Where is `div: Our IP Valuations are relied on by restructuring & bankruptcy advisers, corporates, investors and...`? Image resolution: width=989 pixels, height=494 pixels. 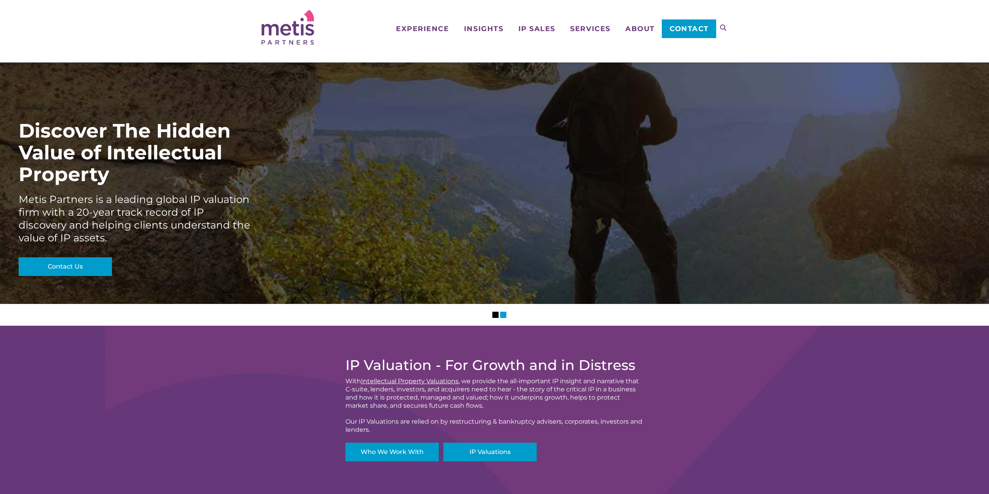 div: Our IP Valuations are relied on by restructuring & bankruptcy advisers, corporates, investors and... is located at coordinates (495, 426).